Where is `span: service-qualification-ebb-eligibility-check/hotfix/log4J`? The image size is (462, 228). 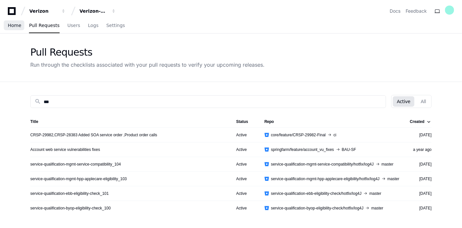
span: service-qualification-ebb-eligibility-check/hotfix/log4J is located at coordinates (316, 194).